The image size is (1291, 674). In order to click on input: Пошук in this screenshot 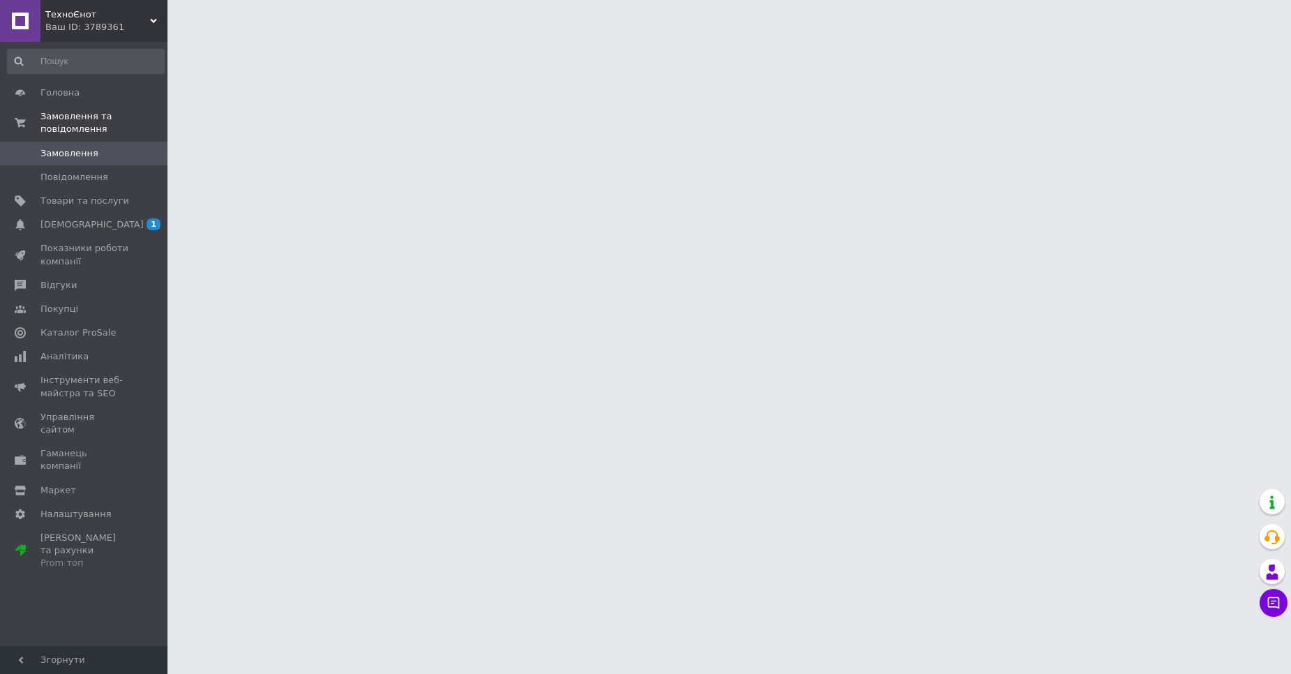, I will do `click(86, 61)`.